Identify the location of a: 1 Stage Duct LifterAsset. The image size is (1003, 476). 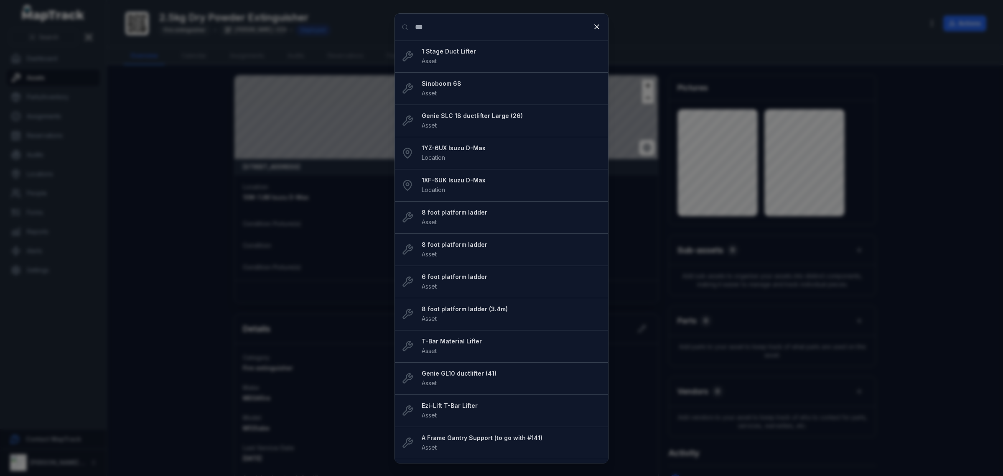
(512, 56).